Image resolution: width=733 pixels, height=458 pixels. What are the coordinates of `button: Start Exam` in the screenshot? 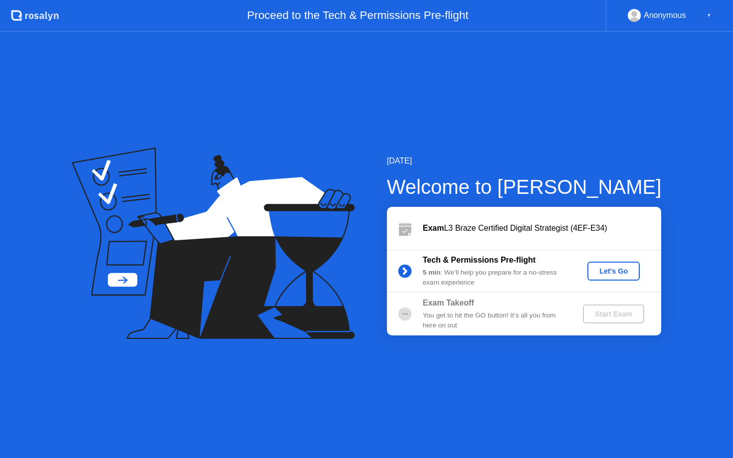 It's located at (613, 314).